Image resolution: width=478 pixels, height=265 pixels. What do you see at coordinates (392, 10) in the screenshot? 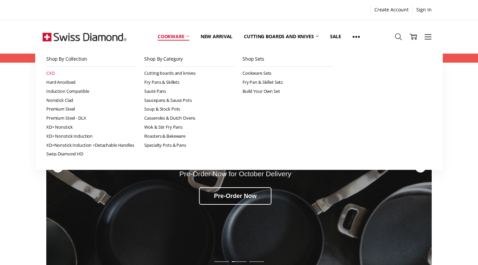
I see `a: Create Account` at bounding box center [392, 10].